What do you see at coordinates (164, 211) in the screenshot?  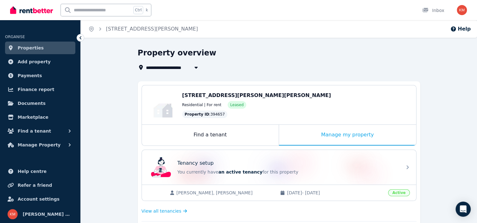 I see `a: View all tenancies` at bounding box center [164, 211].